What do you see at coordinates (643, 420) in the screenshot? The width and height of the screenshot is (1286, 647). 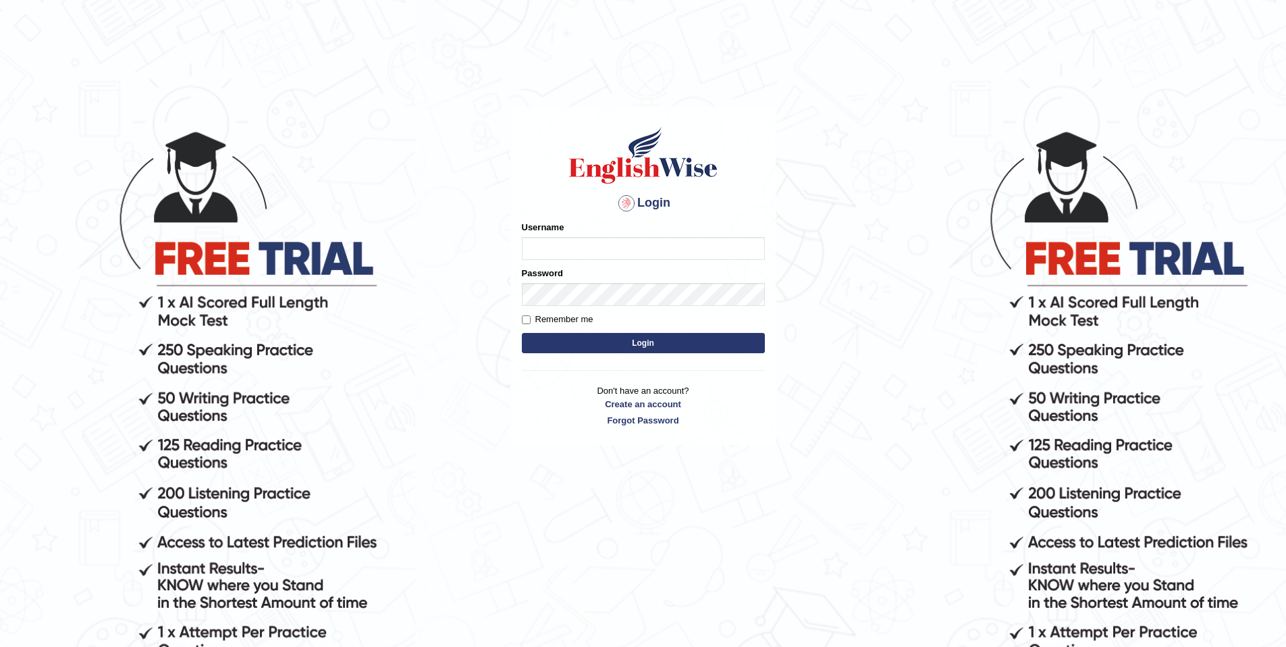 I see `a: Forgot Password` at bounding box center [643, 420].